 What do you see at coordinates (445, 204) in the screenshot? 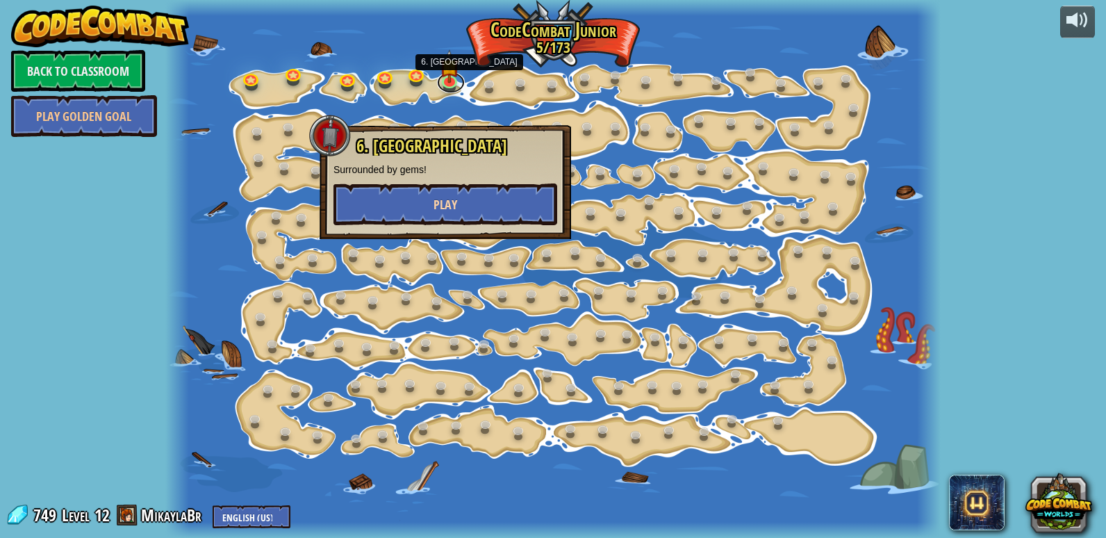
I see `span: Play` at bounding box center [445, 204].